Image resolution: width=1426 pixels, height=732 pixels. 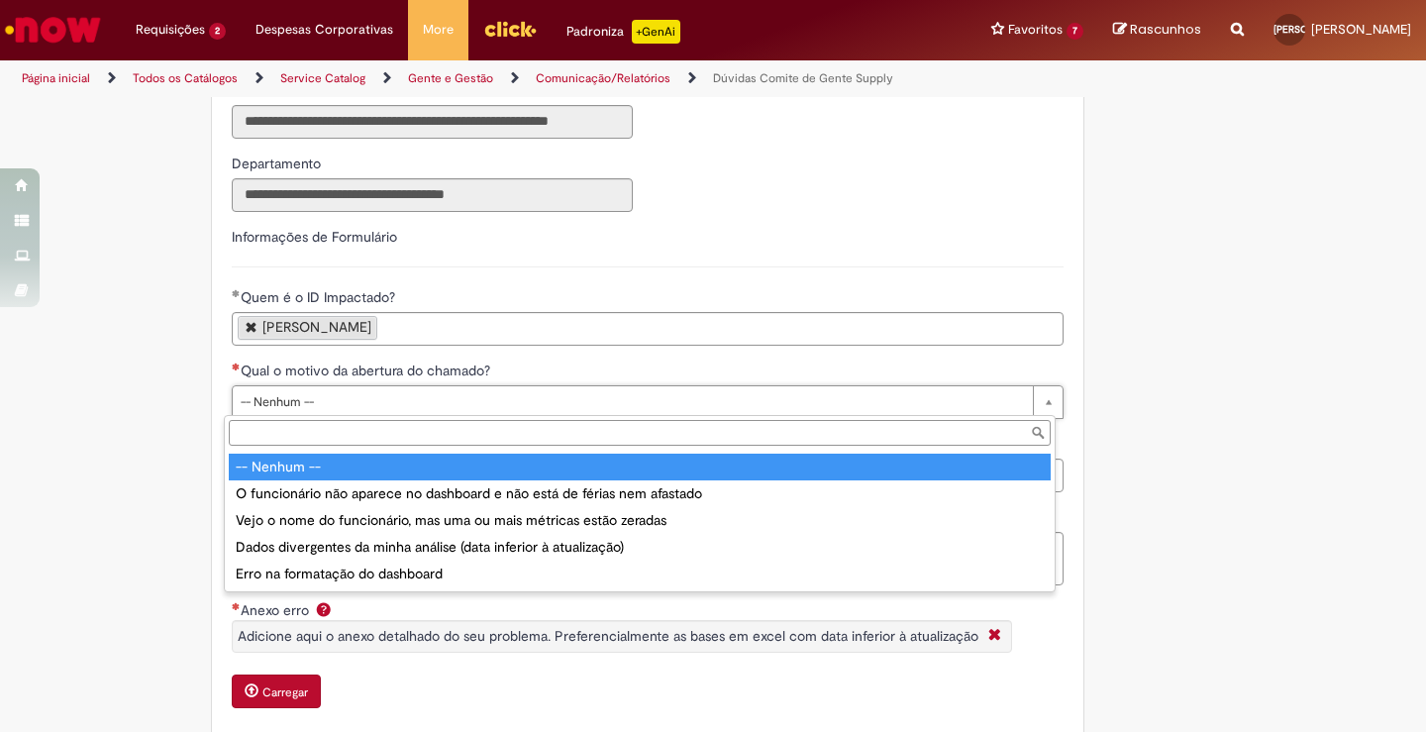 What do you see at coordinates (640, 574) in the screenshot?
I see `div: Erro na formatação do dashboard` at bounding box center [640, 574].